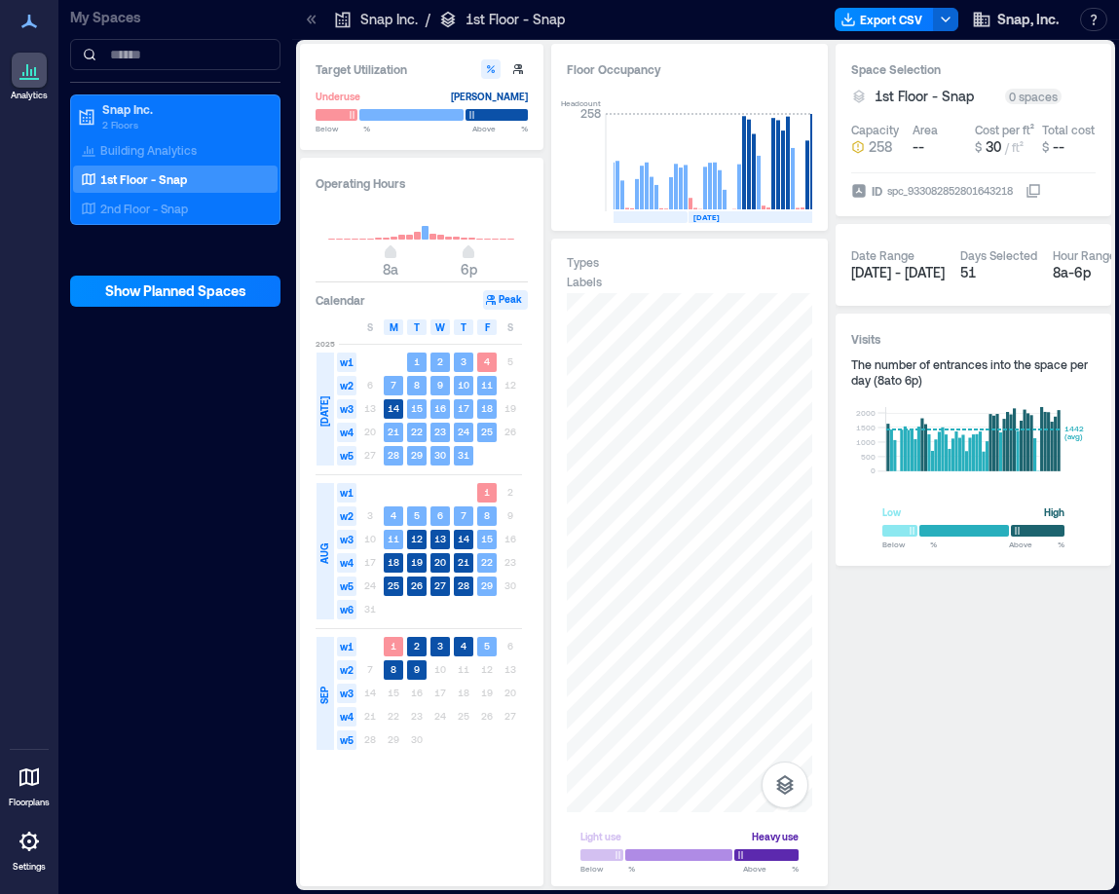  What do you see at coordinates (880, 147) in the screenshot?
I see `span: 258` at bounding box center [880, 147].